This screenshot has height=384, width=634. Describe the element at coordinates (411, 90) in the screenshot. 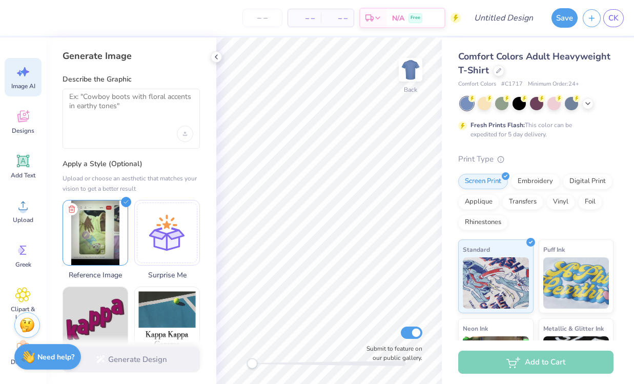

I see `div: Back` at that location.